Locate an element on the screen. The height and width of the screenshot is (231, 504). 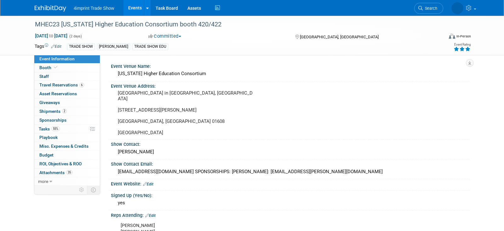
span: 55% is located at coordinates (55, 129).